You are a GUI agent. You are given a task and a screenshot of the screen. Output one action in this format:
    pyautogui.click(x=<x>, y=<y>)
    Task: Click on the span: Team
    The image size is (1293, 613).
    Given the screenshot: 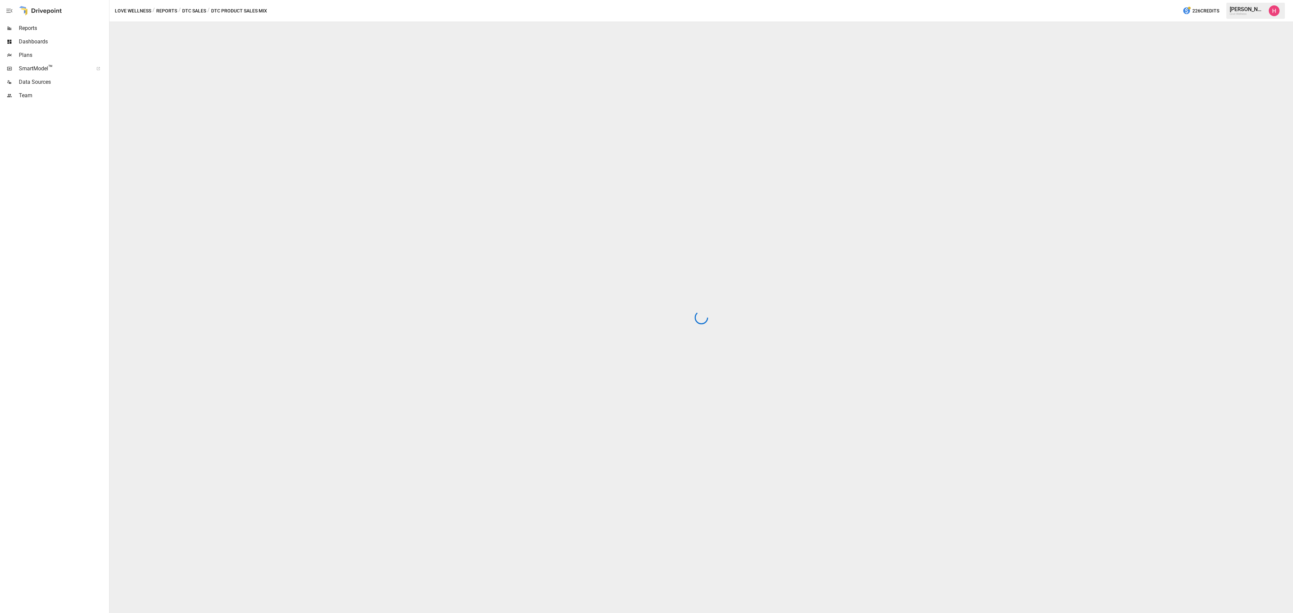 What is the action you would take?
    pyautogui.click(x=63, y=96)
    